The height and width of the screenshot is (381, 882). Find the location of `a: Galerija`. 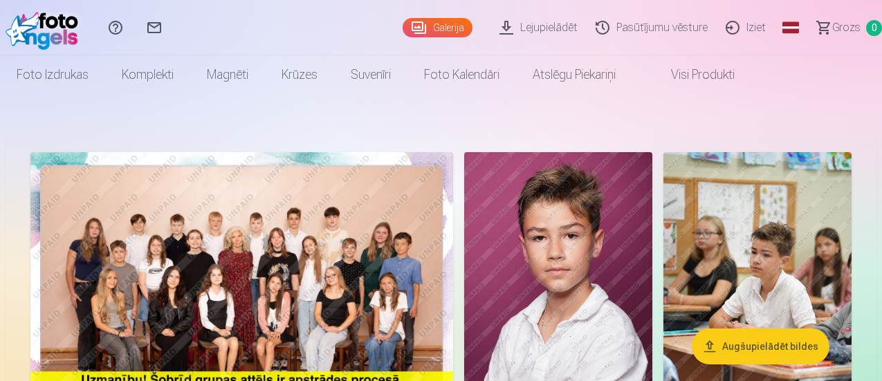

a: Galerija is located at coordinates (437, 28).